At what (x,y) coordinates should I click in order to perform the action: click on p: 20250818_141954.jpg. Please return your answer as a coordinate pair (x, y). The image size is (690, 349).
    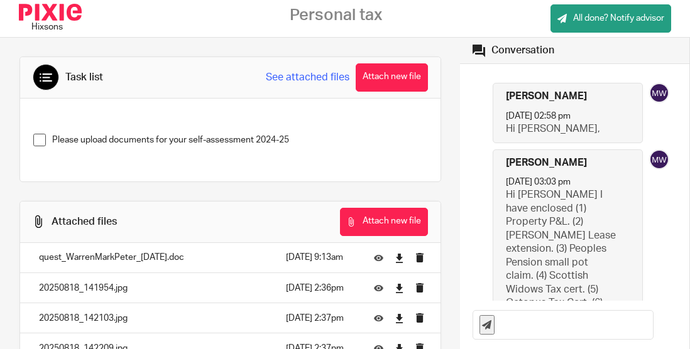
    Looking at the image, I should click on (149, 288).